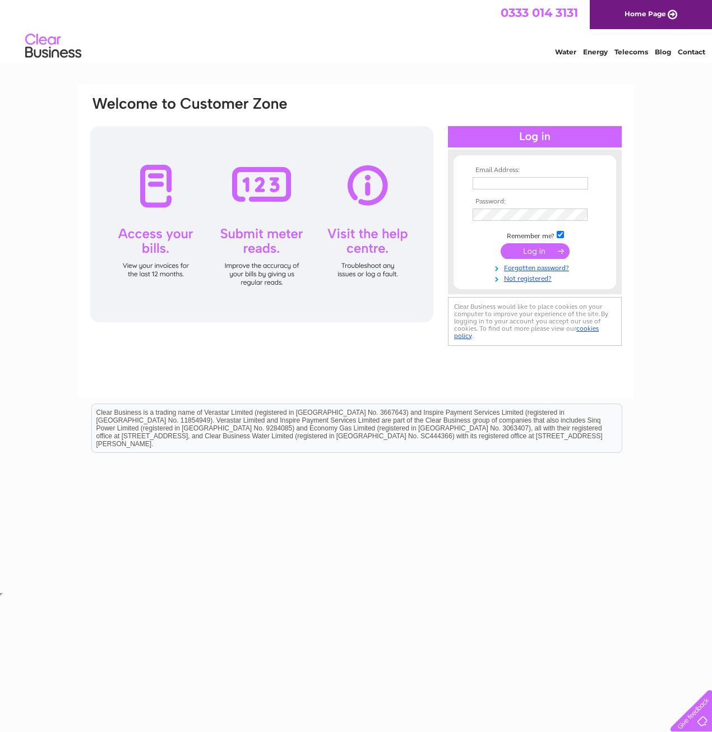  I want to click on img: logo.png, so click(53, 46).